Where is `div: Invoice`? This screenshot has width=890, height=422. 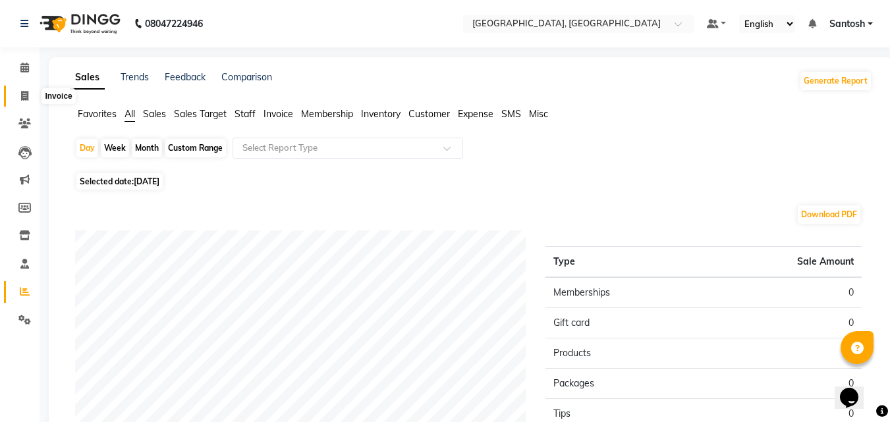 div: Invoice is located at coordinates (58, 96).